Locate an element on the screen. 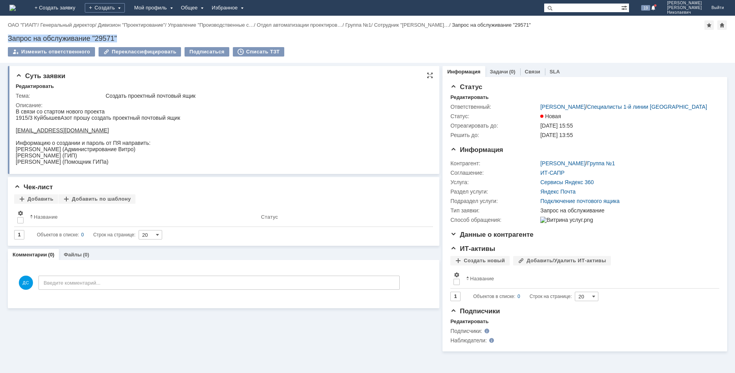 Image resolution: width=735 pixels, height=373 pixels. img: logo is located at coordinates (13, 8).